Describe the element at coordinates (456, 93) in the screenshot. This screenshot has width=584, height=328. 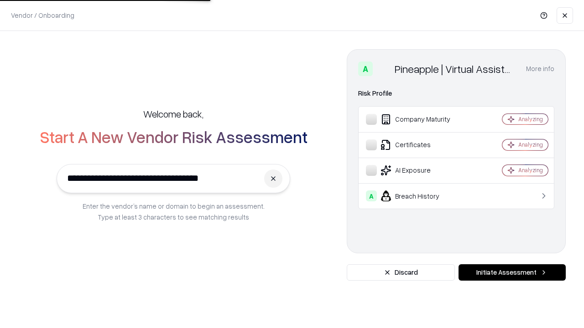
I see `div: Risk Profile` at that location.